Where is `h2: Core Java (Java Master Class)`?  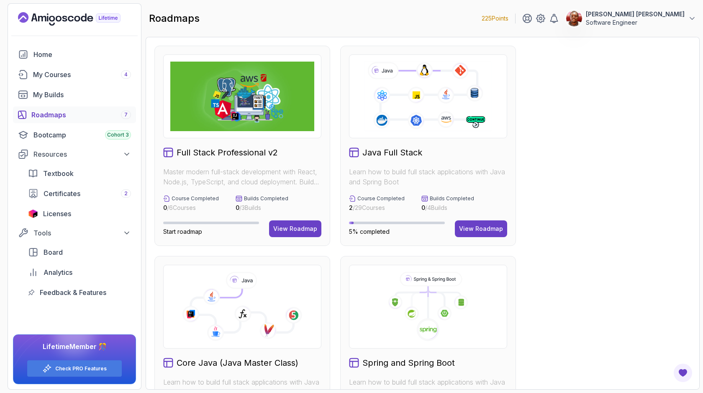
h2: Core Java (Java Master Class) is located at coordinates (237, 362).